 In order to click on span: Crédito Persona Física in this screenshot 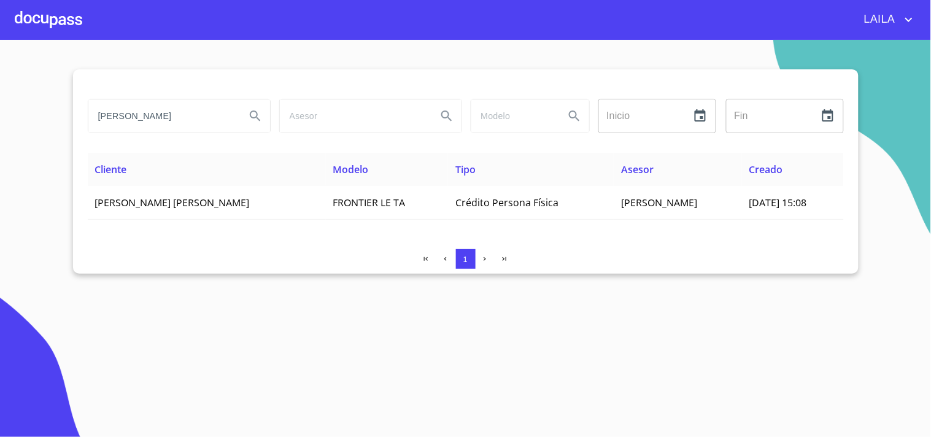, I will do `click(507, 202)`.